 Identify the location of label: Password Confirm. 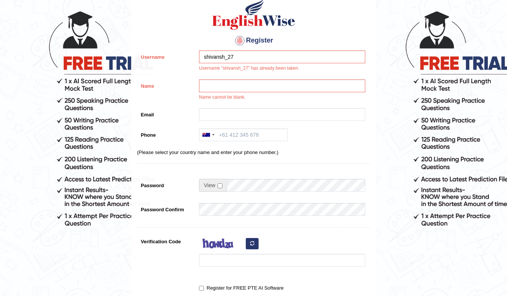
(166, 208).